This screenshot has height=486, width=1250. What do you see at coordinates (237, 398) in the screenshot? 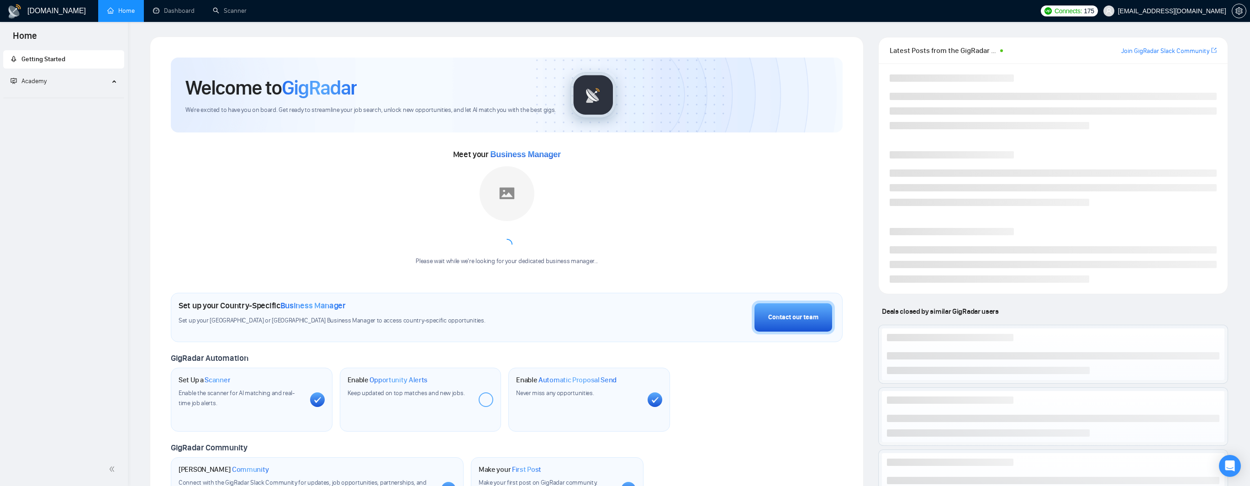
I see `span: Enable the scanner for AI matching and real-time job alerts.` at bounding box center [237, 398].